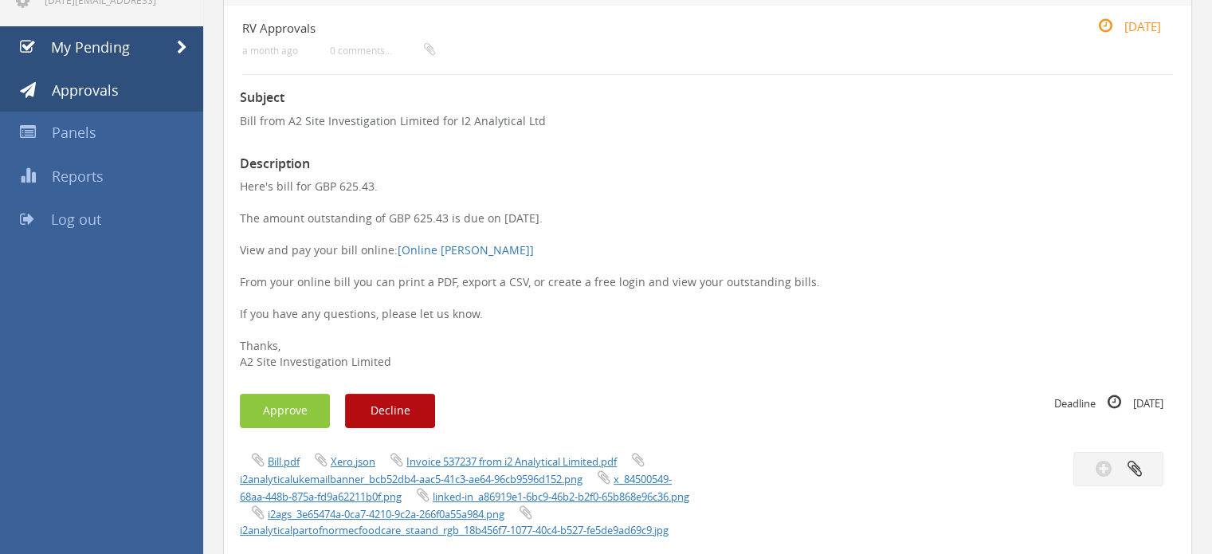 The height and width of the screenshot is (554, 1212). I want to click on a: x_84500549-68aa-448b-875a-fd9a62211b0f.png, so click(456, 488).